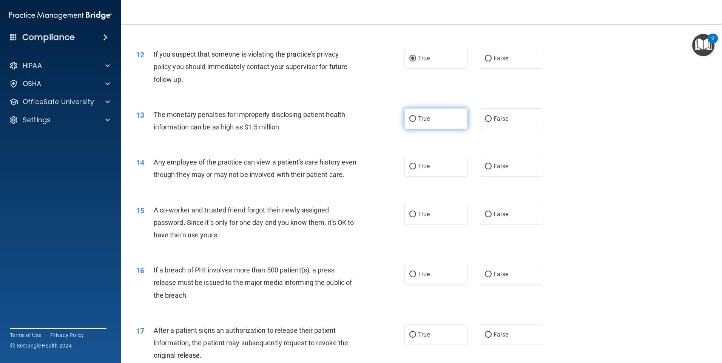  I want to click on a: Privacy Policy, so click(67, 335).